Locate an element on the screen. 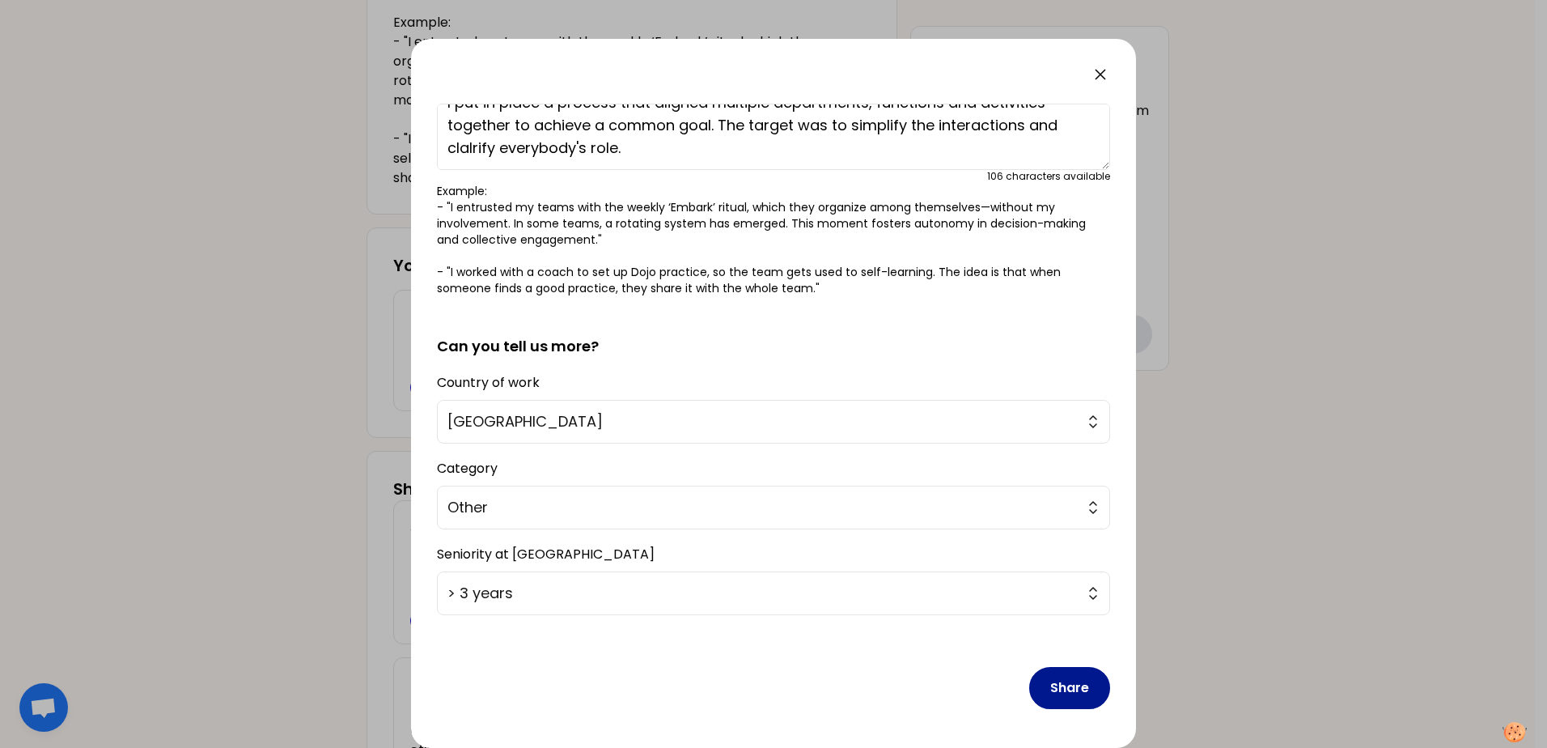 Image resolution: width=1547 pixels, height=748 pixels. button: Share is located at coordinates (1070, 688).